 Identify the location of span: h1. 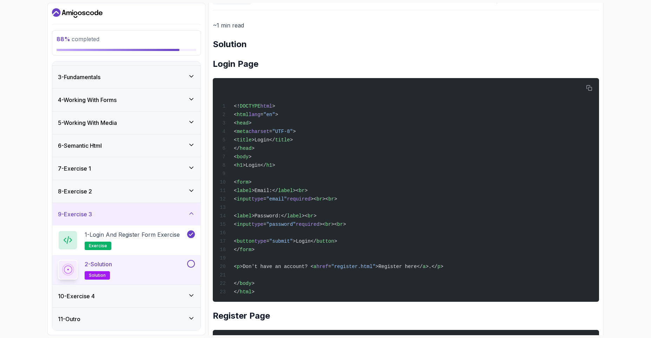
(240, 165).